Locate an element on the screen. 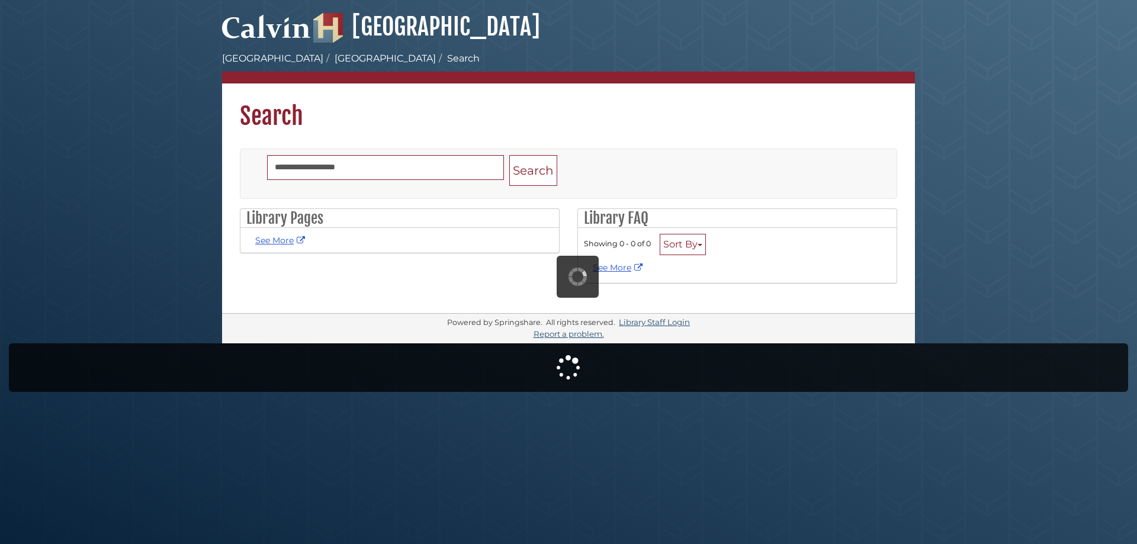  button: Search is located at coordinates (533, 171).